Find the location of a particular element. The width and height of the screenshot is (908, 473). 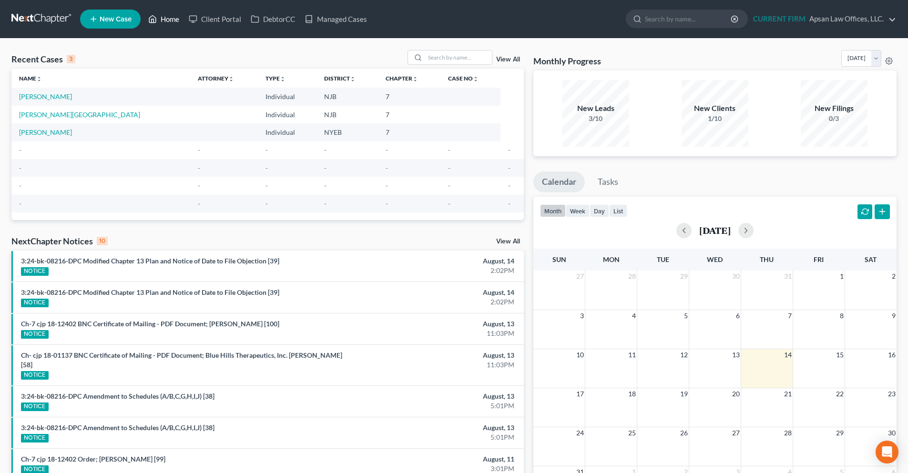

span: 22 is located at coordinates (840, 394).